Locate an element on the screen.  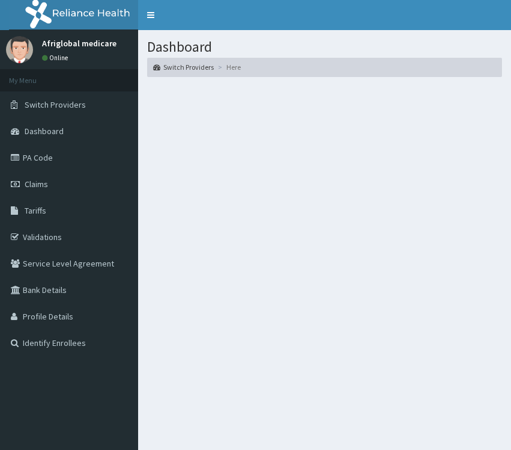
a: Switch Providers is located at coordinates (183, 67).